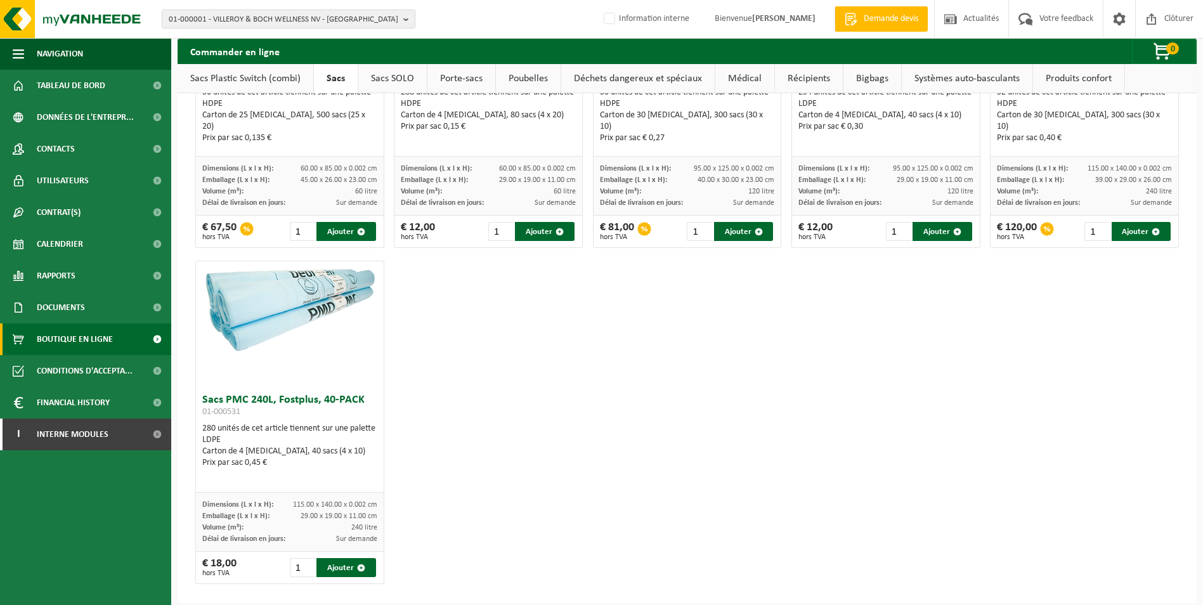 This screenshot has height=605, width=1203. Describe the element at coordinates (84, 371) in the screenshot. I see `span: Conditions d'accepta...` at that location.